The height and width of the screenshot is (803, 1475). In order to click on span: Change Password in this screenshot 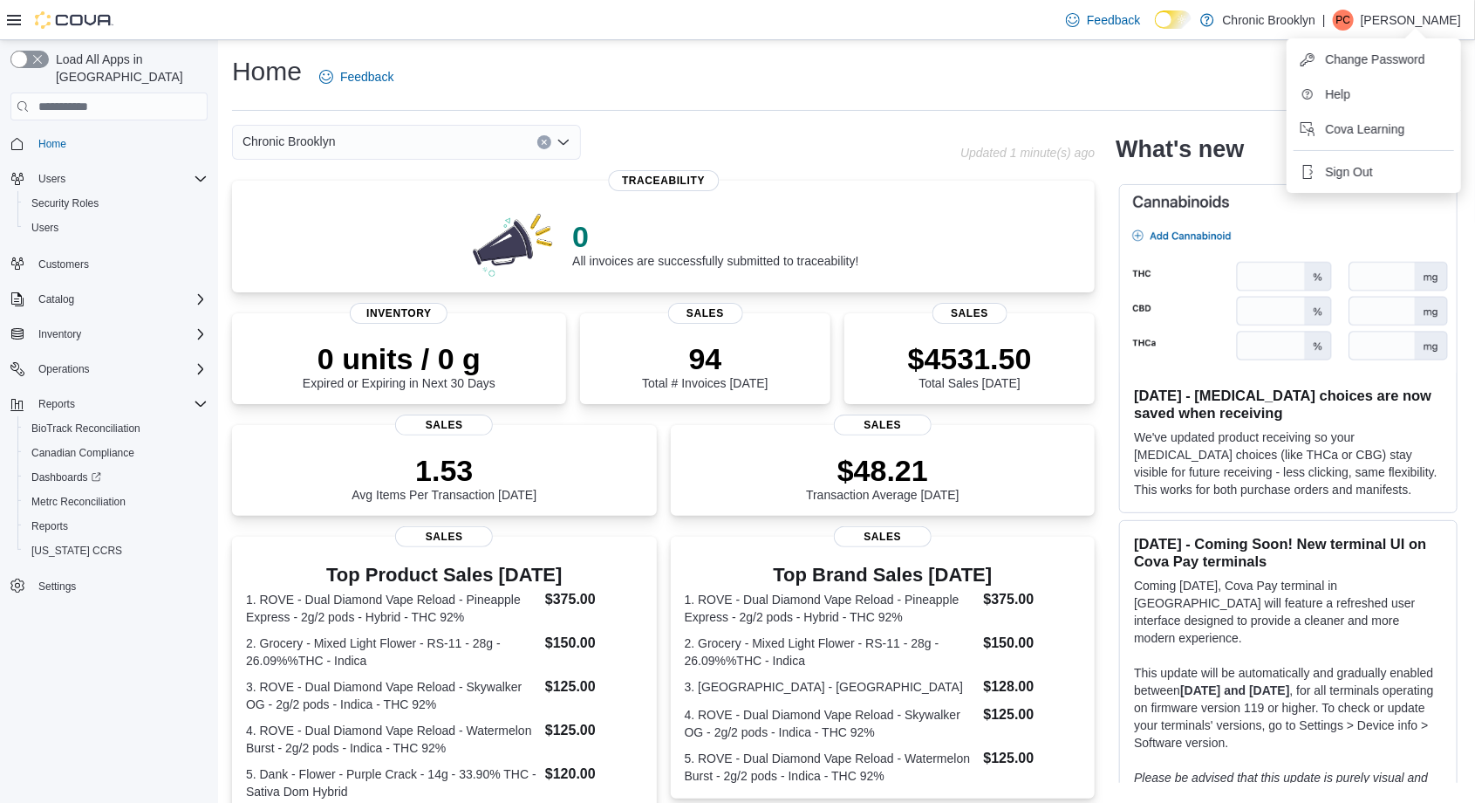, I will do `click(1375, 59)`.